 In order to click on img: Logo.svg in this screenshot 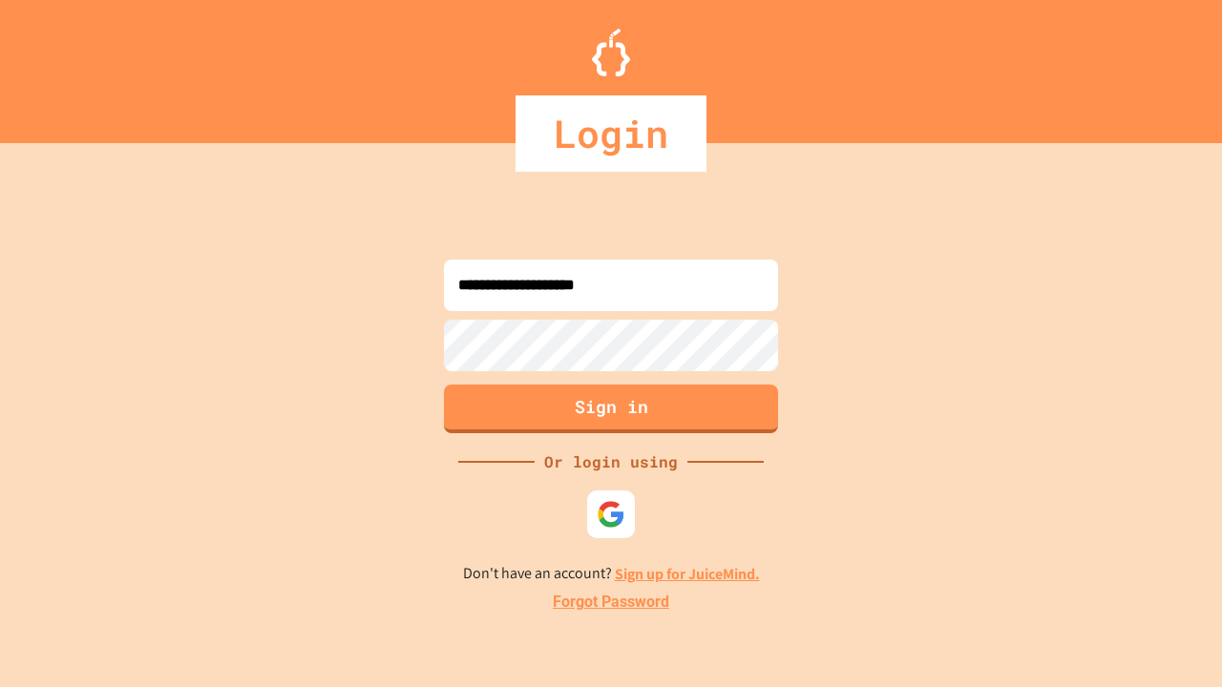, I will do `click(611, 53)`.